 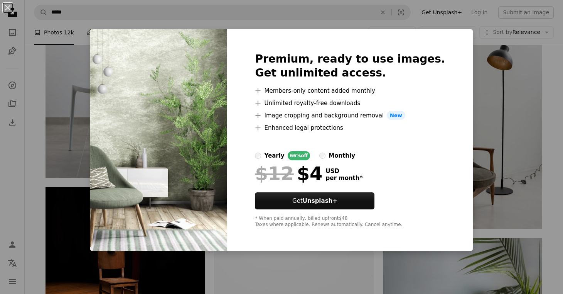 What do you see at coordinates (274, 173) in the screenshot?
I see `span: $12` at bounding box center [274, 173].